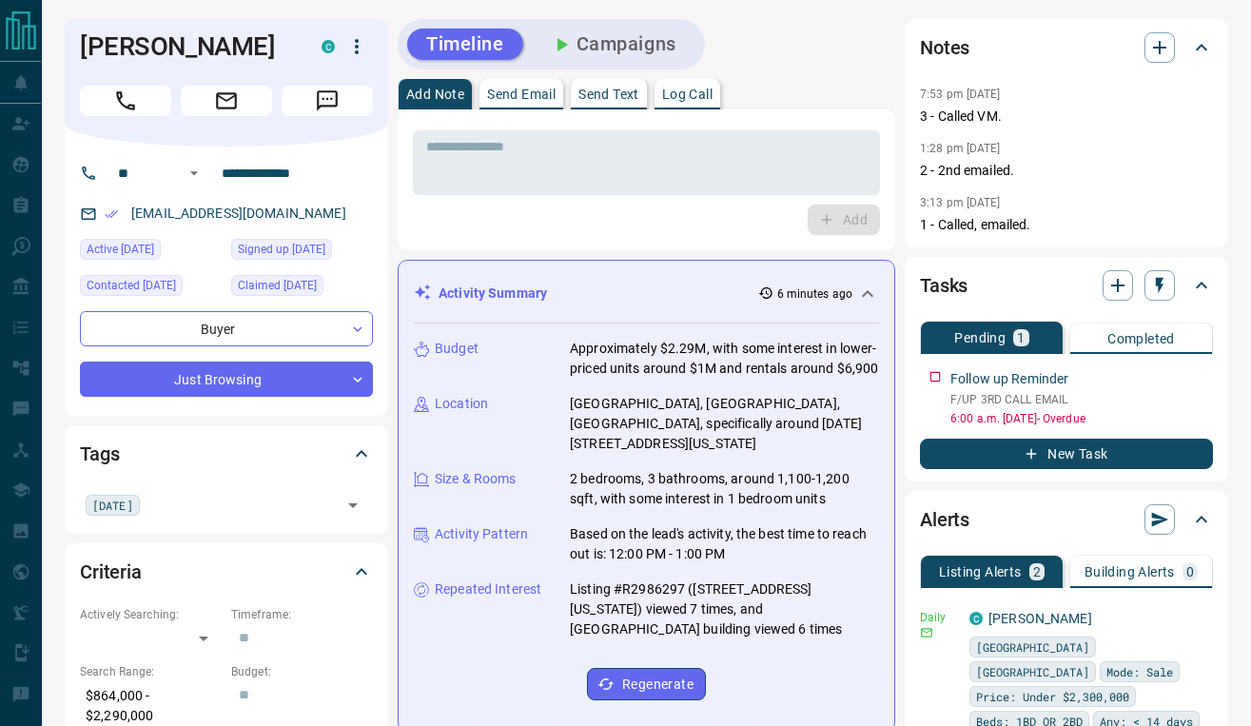 The height and width of the screenshot is (726, 1251). Describe the element at coordinates (613, 44) in the screenshot. I see `button: Campaigns` at that location.